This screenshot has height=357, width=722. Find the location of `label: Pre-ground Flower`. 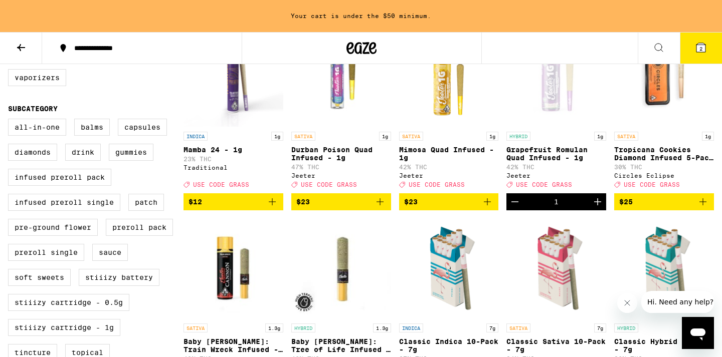

label: Pre-ground Flower is located at coordinates (53, 227).